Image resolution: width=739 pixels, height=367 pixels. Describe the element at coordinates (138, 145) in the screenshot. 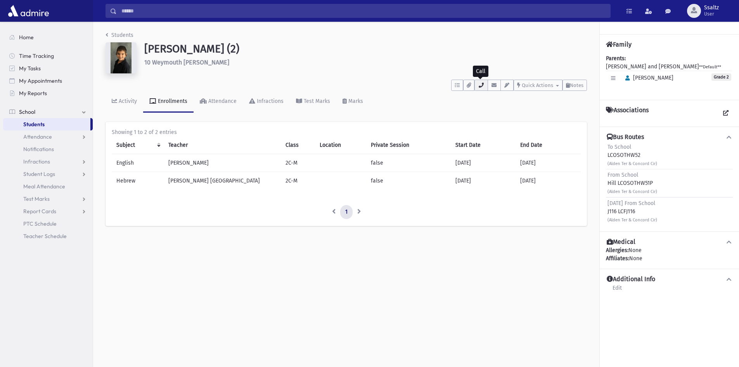

I see `th: Subject` at that location.